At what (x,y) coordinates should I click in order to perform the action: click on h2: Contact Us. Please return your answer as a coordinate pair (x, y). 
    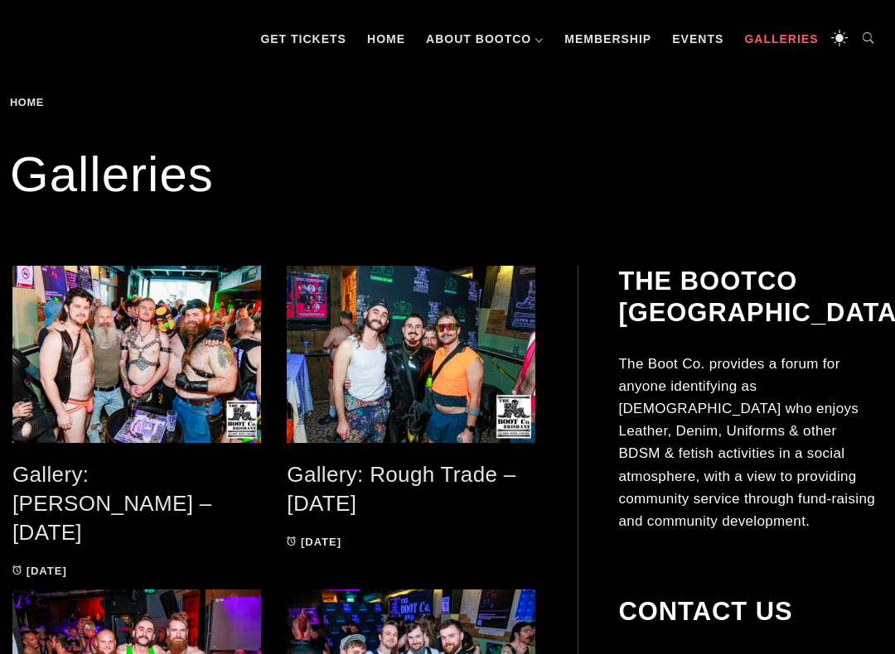
    Looking at the image, I should click on (750, 611).